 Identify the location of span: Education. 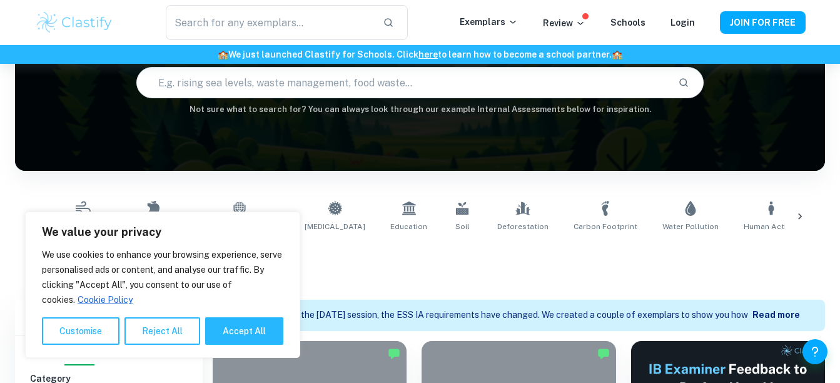
(409, 226).